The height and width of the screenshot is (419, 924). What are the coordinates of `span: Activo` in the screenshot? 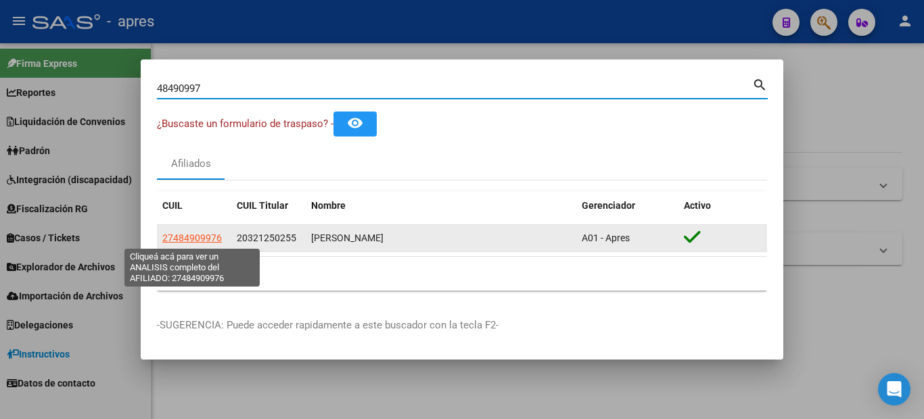 It's located at (697, 206).